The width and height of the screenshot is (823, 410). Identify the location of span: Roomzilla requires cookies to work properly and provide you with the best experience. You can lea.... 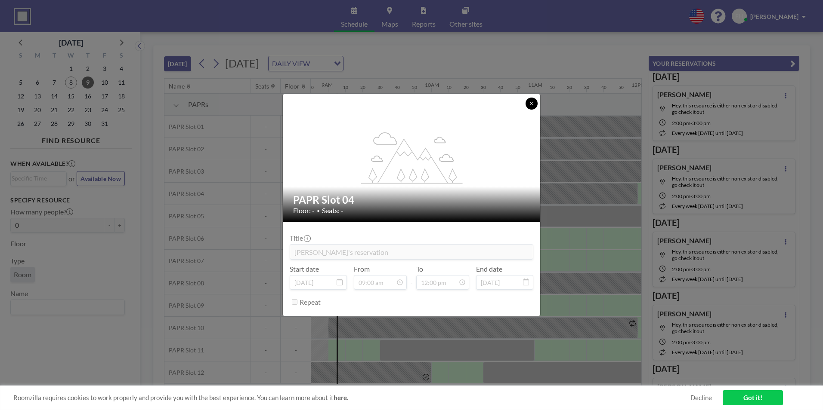
(352, 398).